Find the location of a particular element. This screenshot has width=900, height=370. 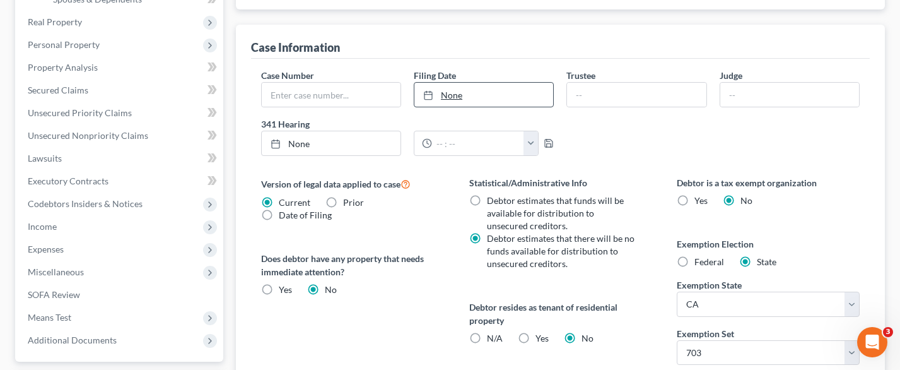

span: 3 is located at coordinates (888, 332).